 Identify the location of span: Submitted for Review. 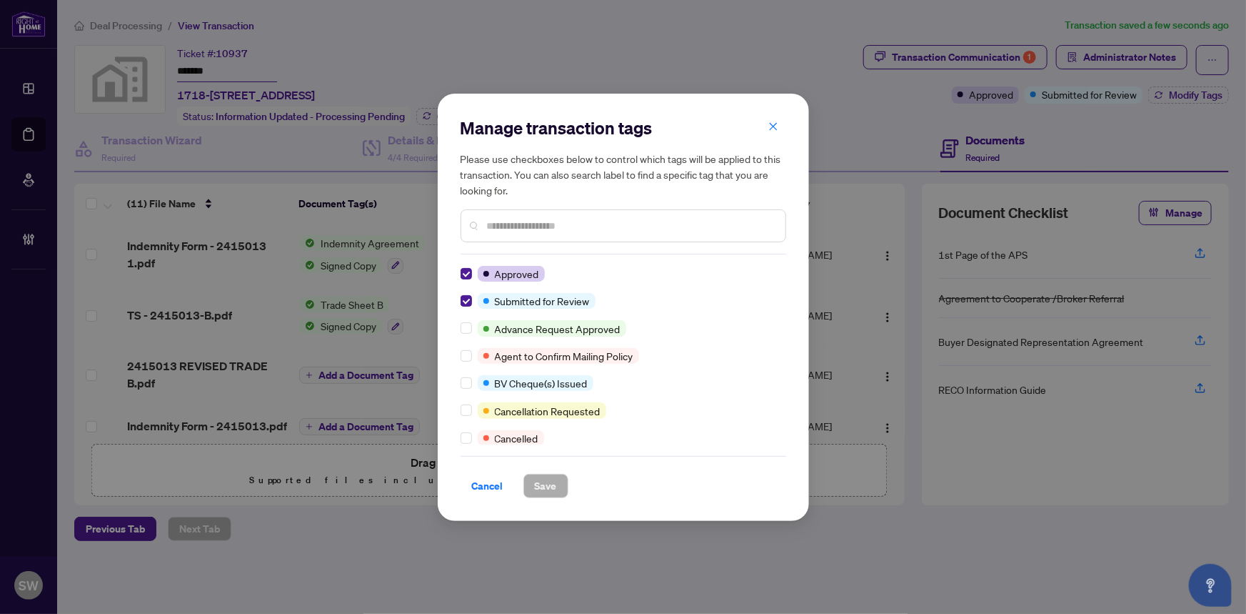
(542, 301).